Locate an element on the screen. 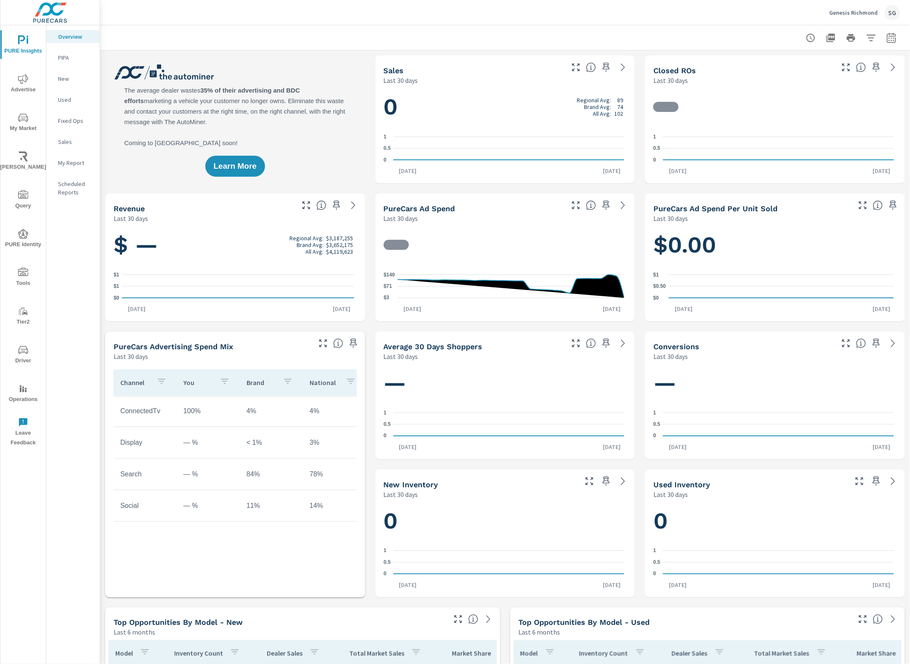  p: $3,652,175 is located at coordinates (340, 245).